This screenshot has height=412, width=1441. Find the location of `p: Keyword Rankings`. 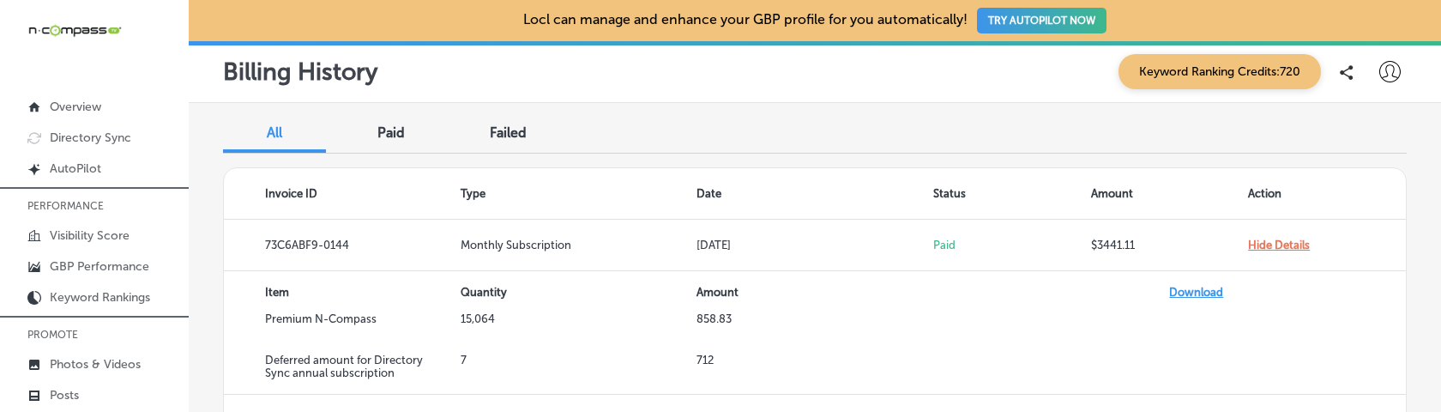

p: Keyword Rankings is located at coordinates (100, 297).